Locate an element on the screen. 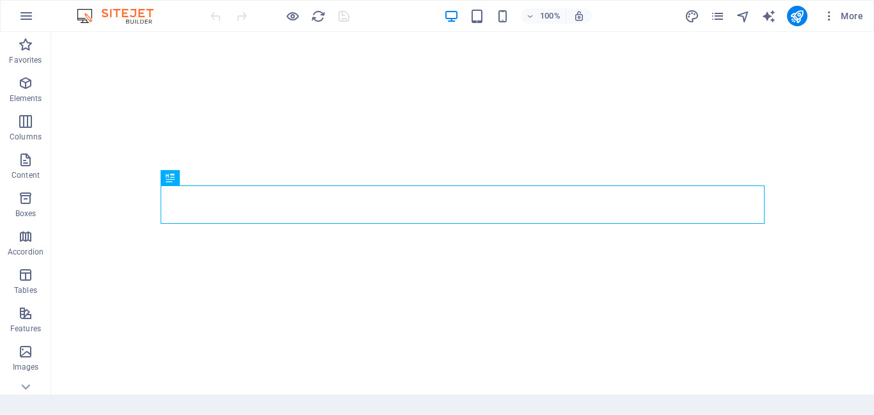 This screenshot has width=874, height=415. p: Content is located at coordinates (26, 175).